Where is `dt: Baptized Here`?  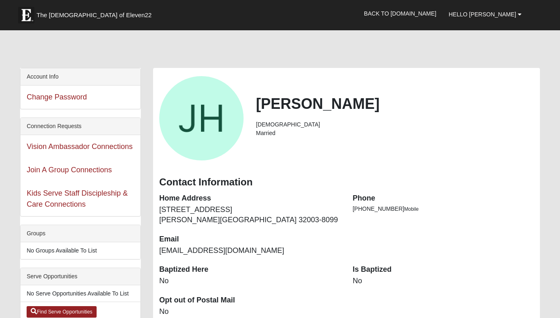
dt: Baptized Here is located at coordinates (250, 270).